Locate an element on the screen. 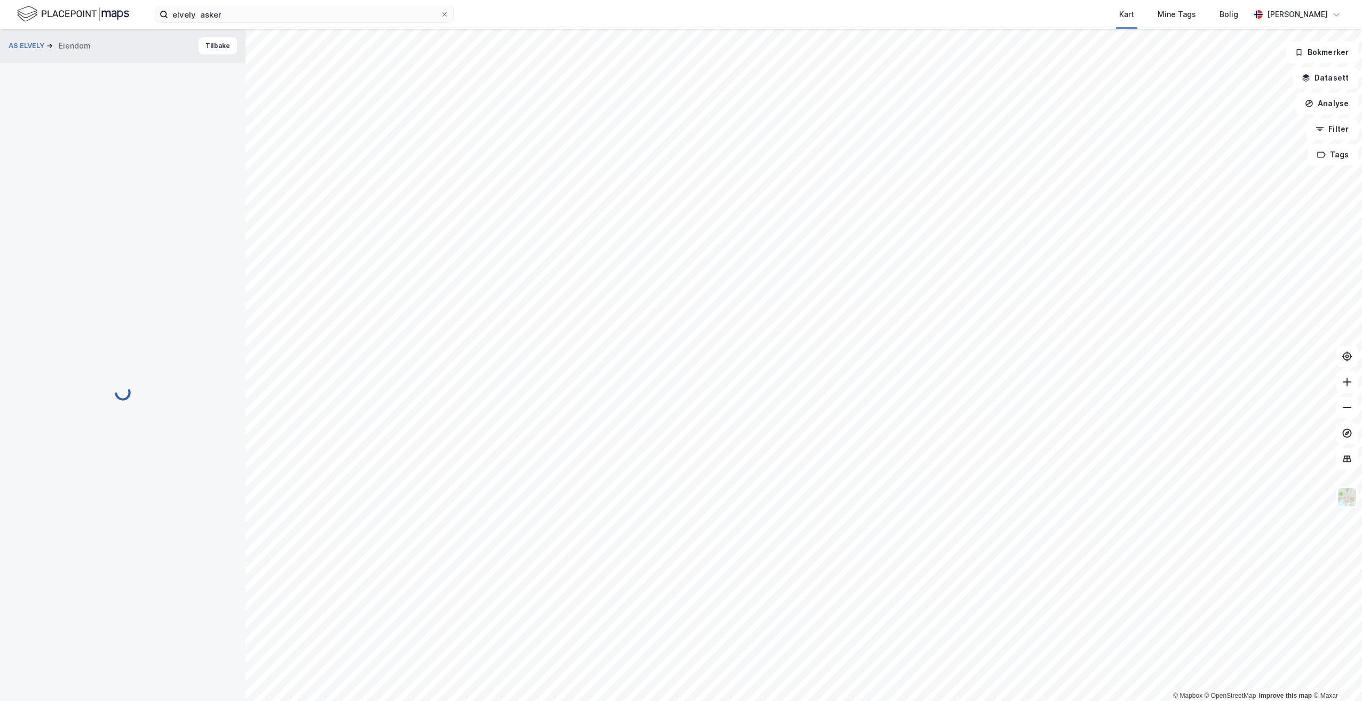 This screenshot has width=1362, height=701. button: Tags is located at coordinates (1332, 155).